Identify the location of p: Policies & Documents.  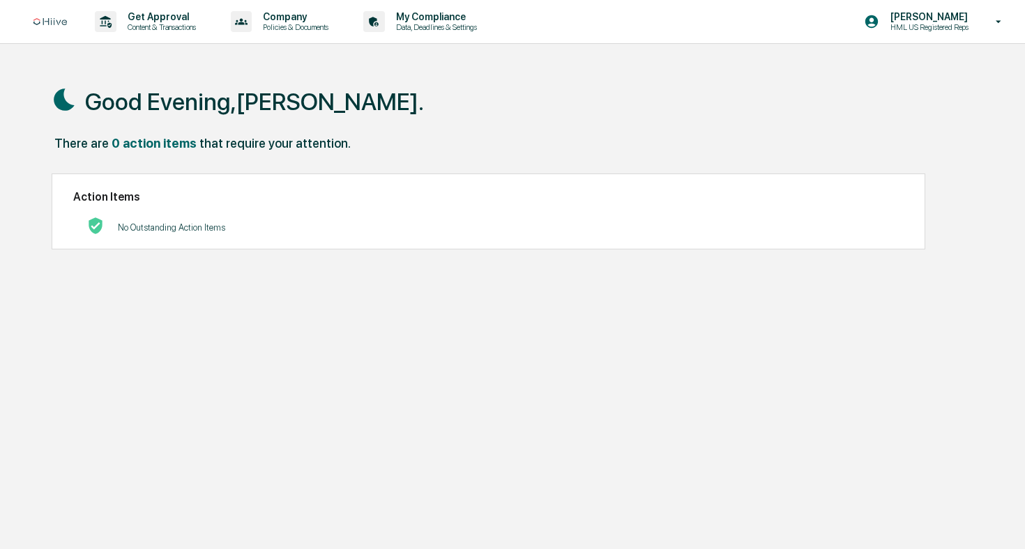
(294, 27).